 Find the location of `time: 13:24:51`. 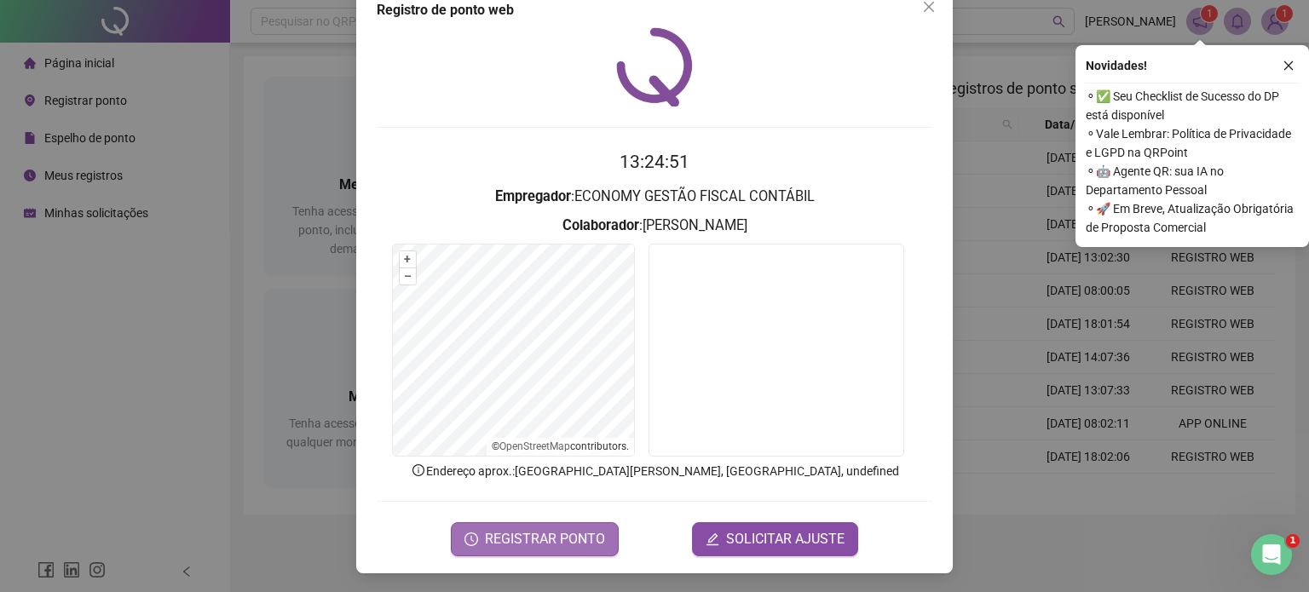

time: 13:24:51 is located at coordinates (654, 162).